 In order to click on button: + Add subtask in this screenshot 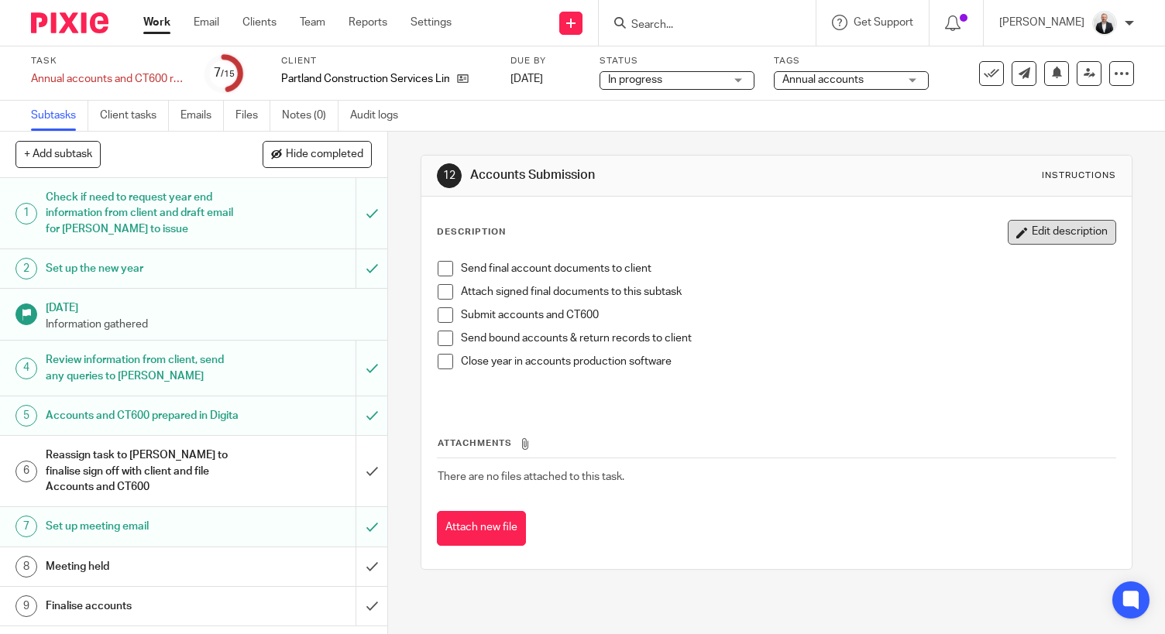, I will do `click(58, 154)`.